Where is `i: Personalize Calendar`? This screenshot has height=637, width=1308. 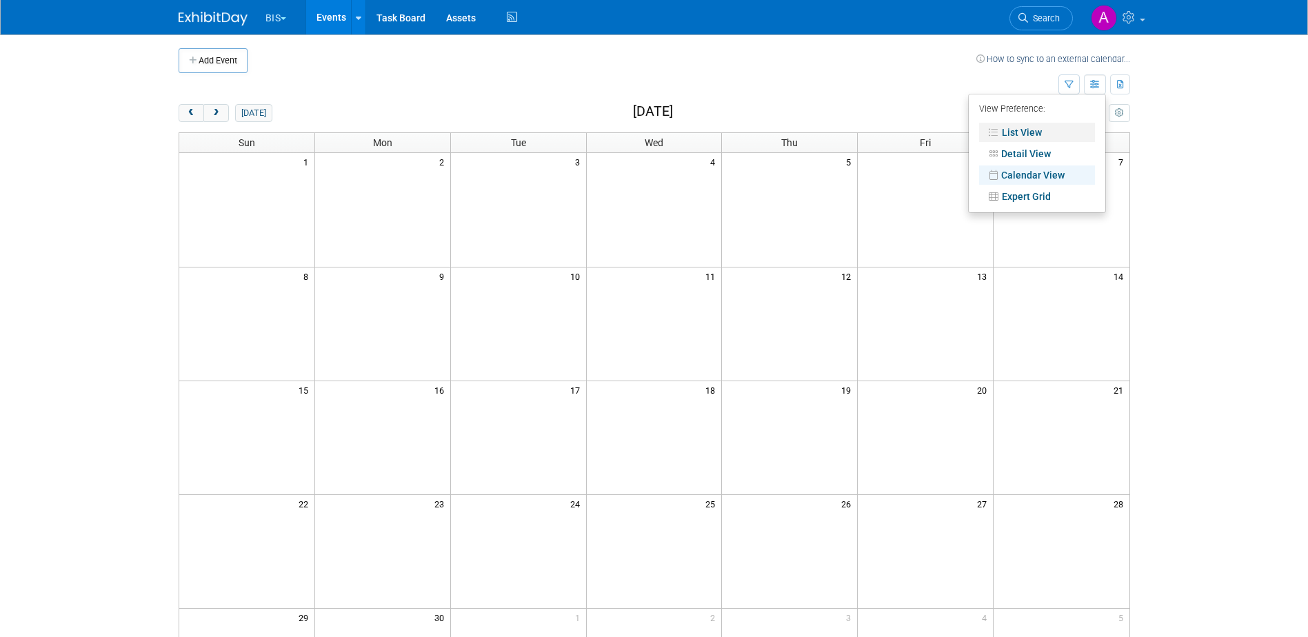 i: Personalize Calendar is located at coordinates (1119, 113).